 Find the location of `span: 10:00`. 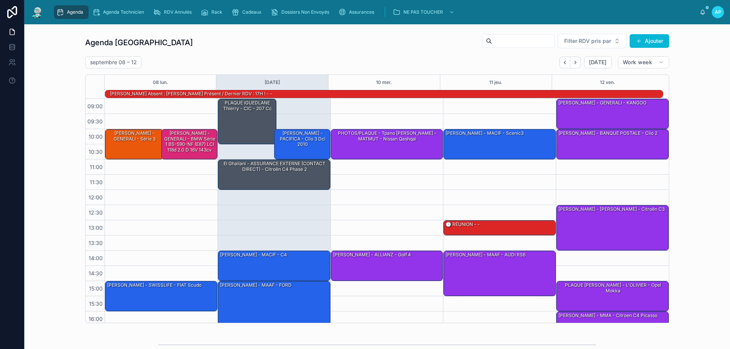

span: 10:00 is located at coordinates (95, 136).